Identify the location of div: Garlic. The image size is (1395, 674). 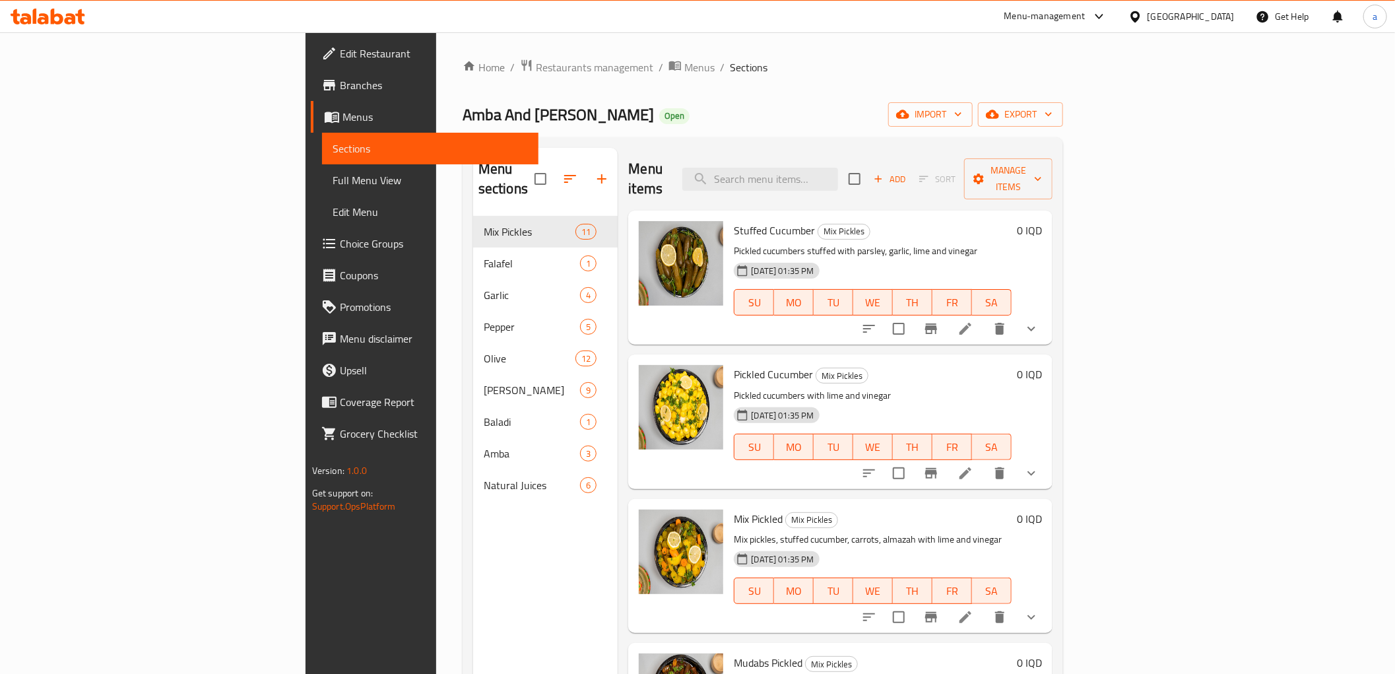
(532, 295).